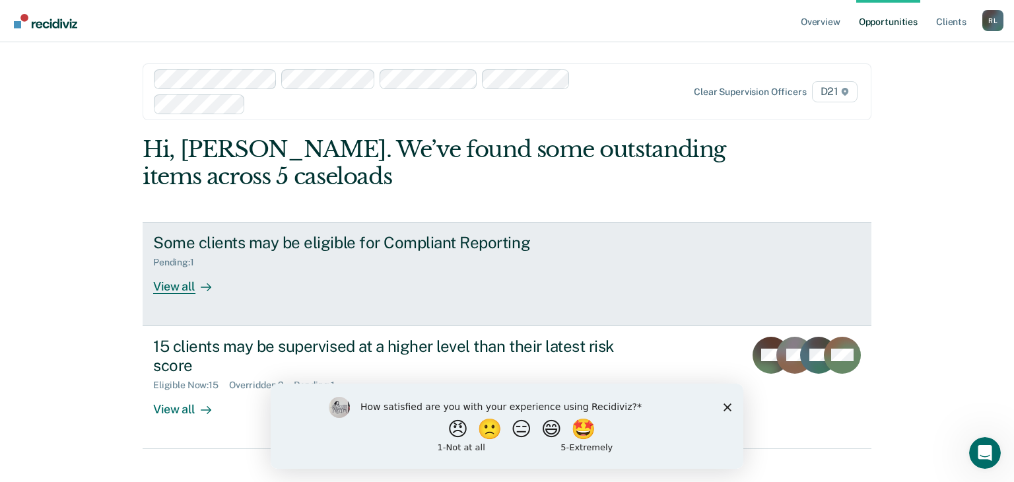 This screenshot has height=482, width=1014. Describe the element at coordinates (834, 92) in the screenshot. I see `span: D21` at that location.